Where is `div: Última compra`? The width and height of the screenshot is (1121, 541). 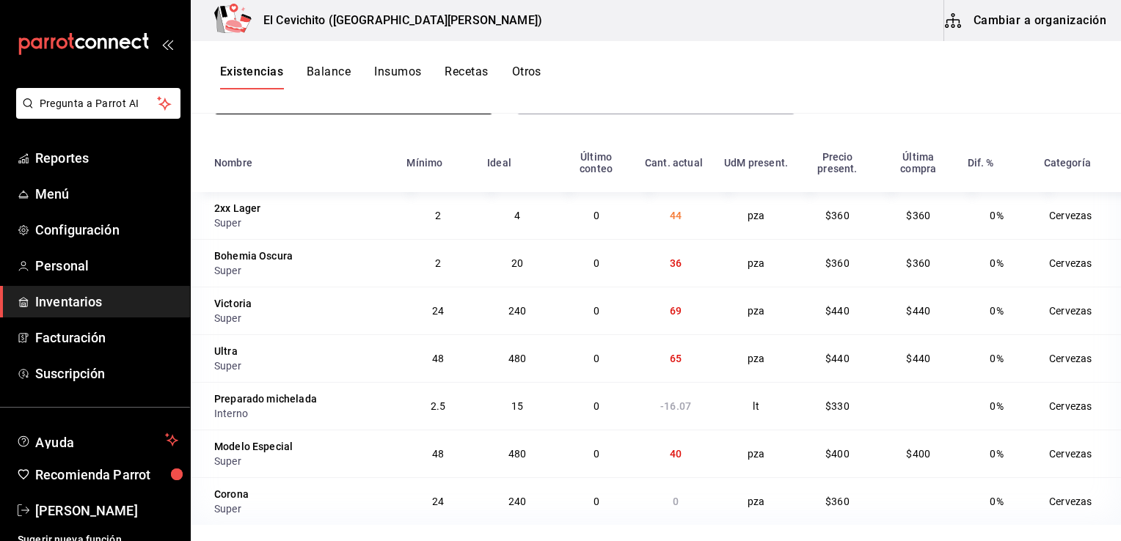 div: Última compra is located at coordinates (919, 163).